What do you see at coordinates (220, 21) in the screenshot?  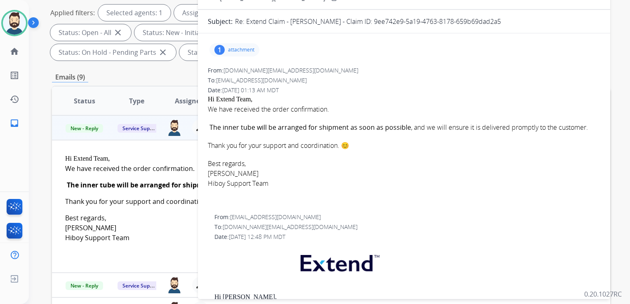 I see `p: Subject:` at bounding box center [220, 21].